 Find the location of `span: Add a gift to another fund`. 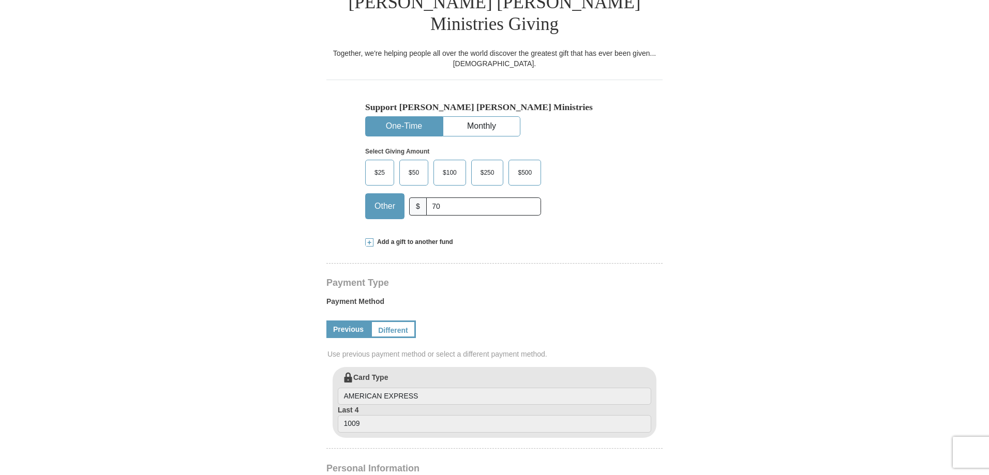

span: Add a gift to another fund is located at coordinates (413, 242).